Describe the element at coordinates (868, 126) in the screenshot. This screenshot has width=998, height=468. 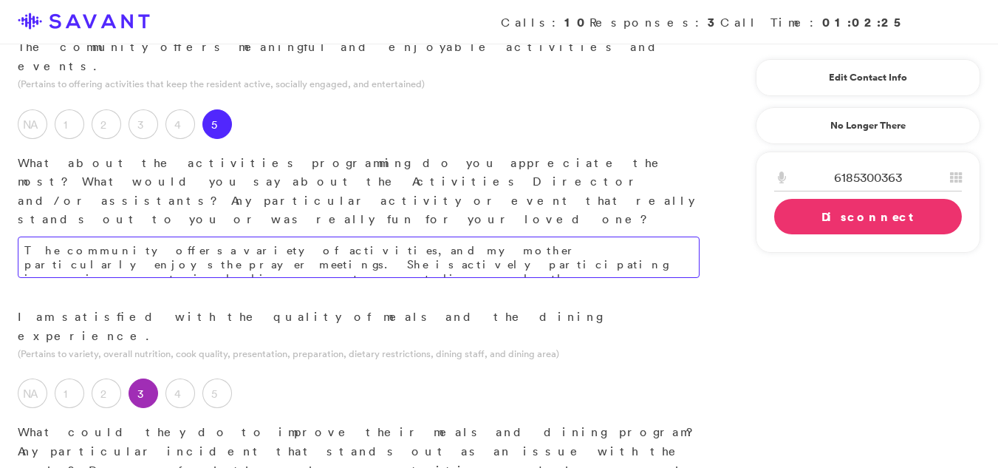
I see `a: No Longer There` at that location.